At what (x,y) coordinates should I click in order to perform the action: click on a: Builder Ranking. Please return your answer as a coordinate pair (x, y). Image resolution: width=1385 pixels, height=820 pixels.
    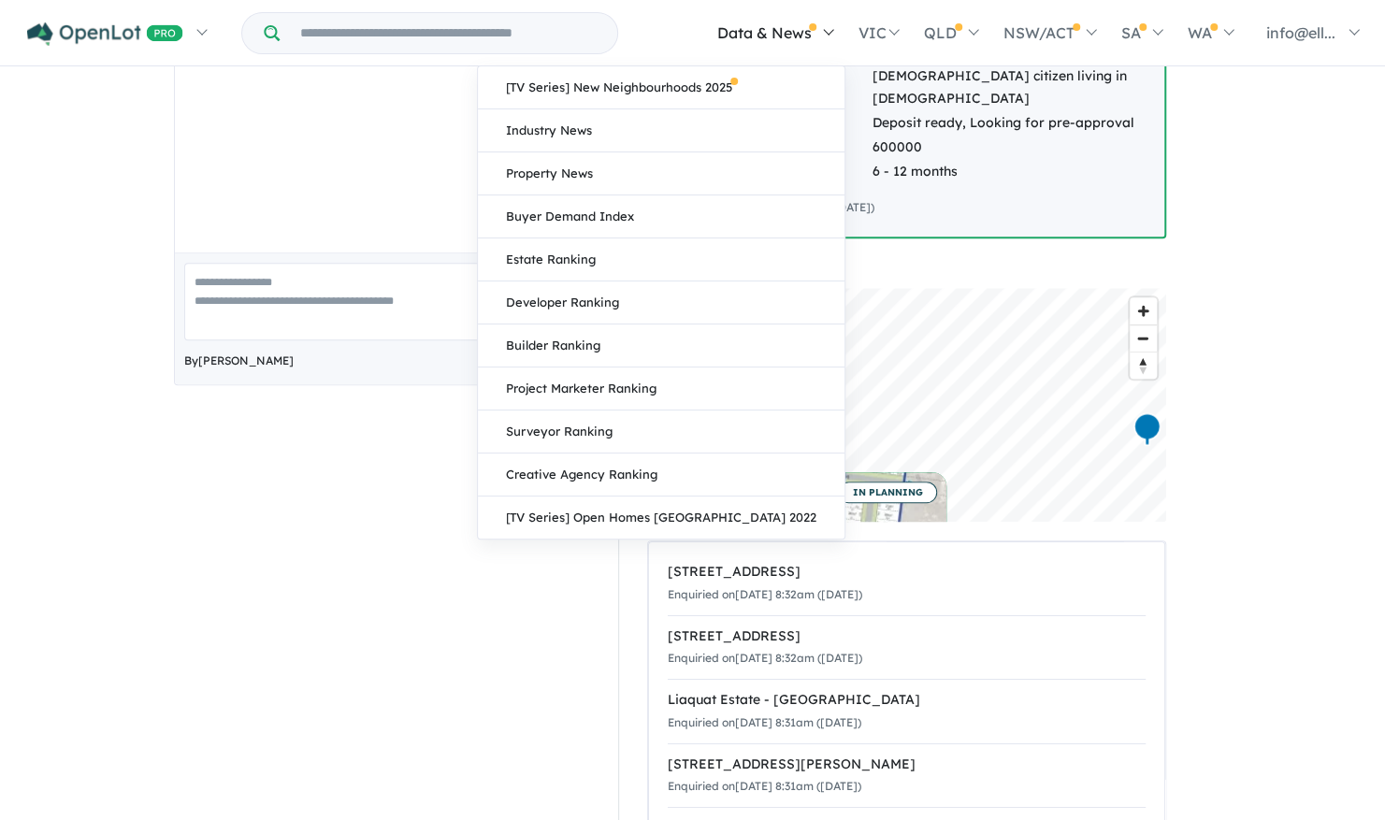
    Looking at the image, I should click on (661, 346).